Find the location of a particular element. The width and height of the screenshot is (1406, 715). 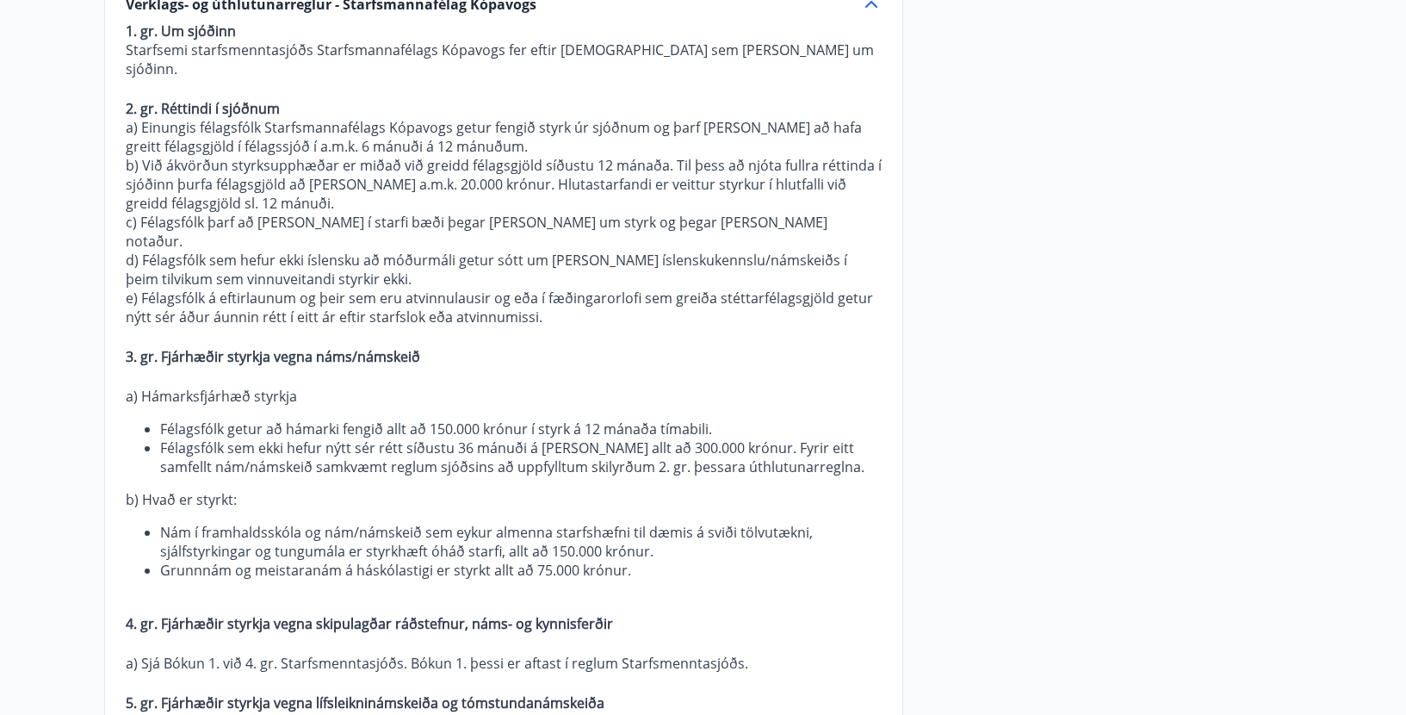

p: e) Félagsfólk á eftirlaunum og þeir sem eru atvinnulausir og eða í fæðingarorlofi sem greiða stét... is located at coordinates (504, 307).